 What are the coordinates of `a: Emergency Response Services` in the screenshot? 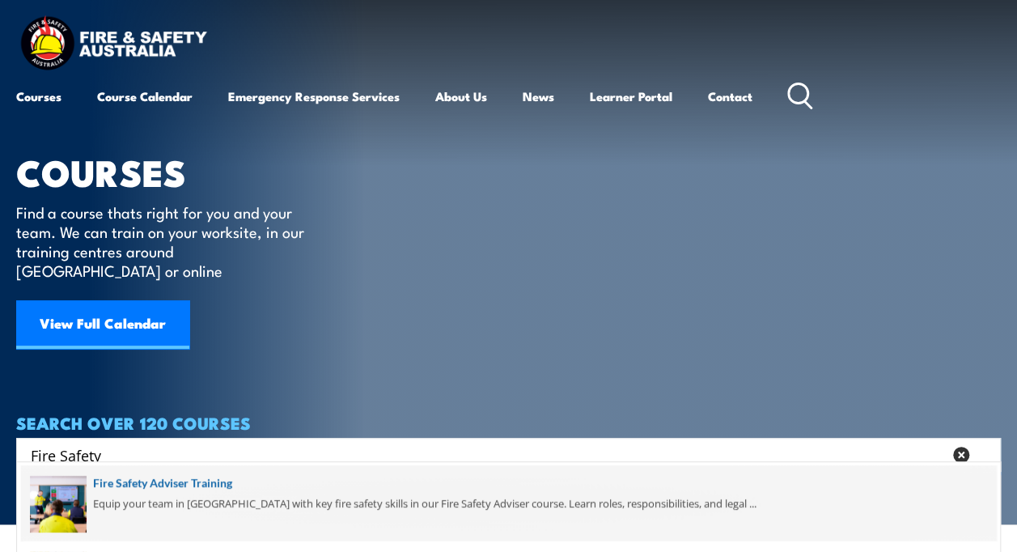 It's located at (314, 96).